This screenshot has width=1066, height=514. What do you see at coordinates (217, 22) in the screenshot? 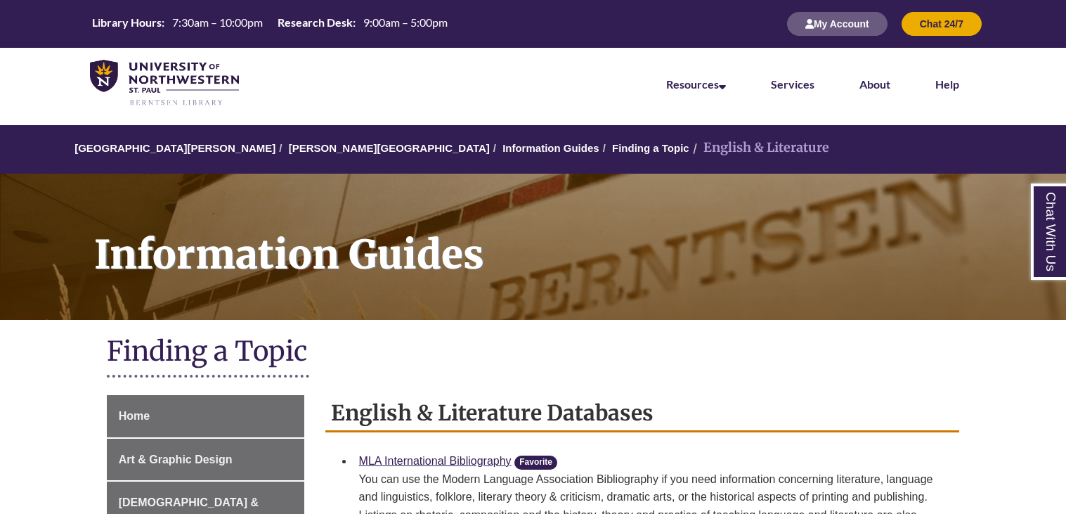
I see `span: 7:30am – 10:00pm` at bounding box center [217, 22].